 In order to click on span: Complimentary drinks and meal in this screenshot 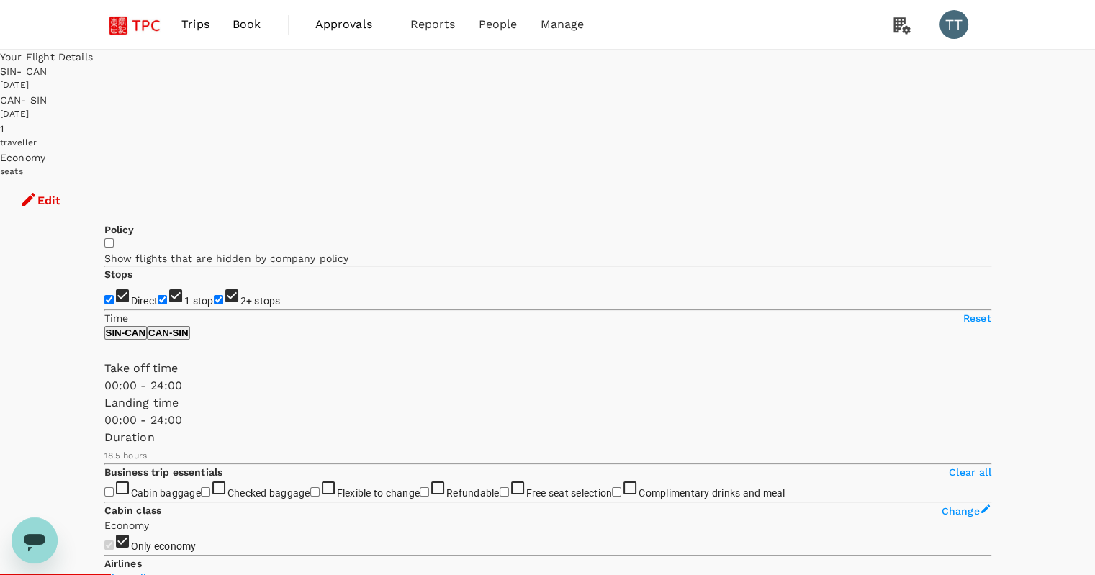, I will do `click(711, 493)`.